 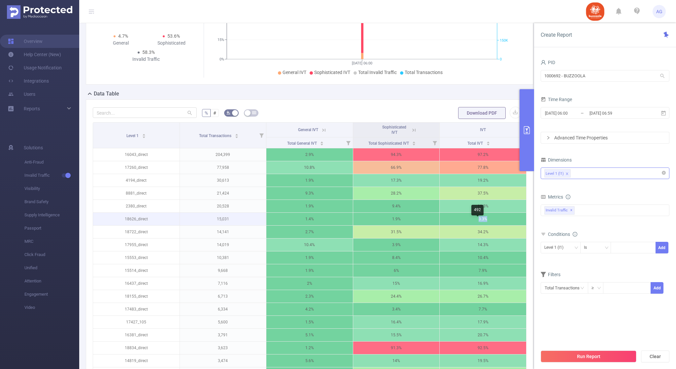 What do you see at coordinates (571, 113) in the screenshot?
I see `input: Start date` at bounding box center [571, 113].